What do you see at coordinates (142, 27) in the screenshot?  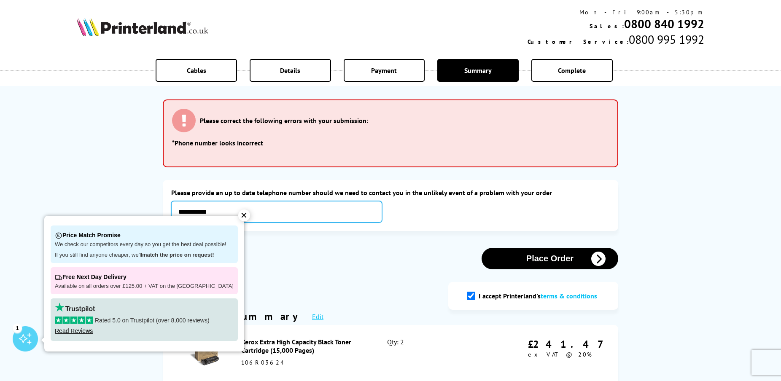 I see `img: Printerland Logo` at bounding box center [142, 27].